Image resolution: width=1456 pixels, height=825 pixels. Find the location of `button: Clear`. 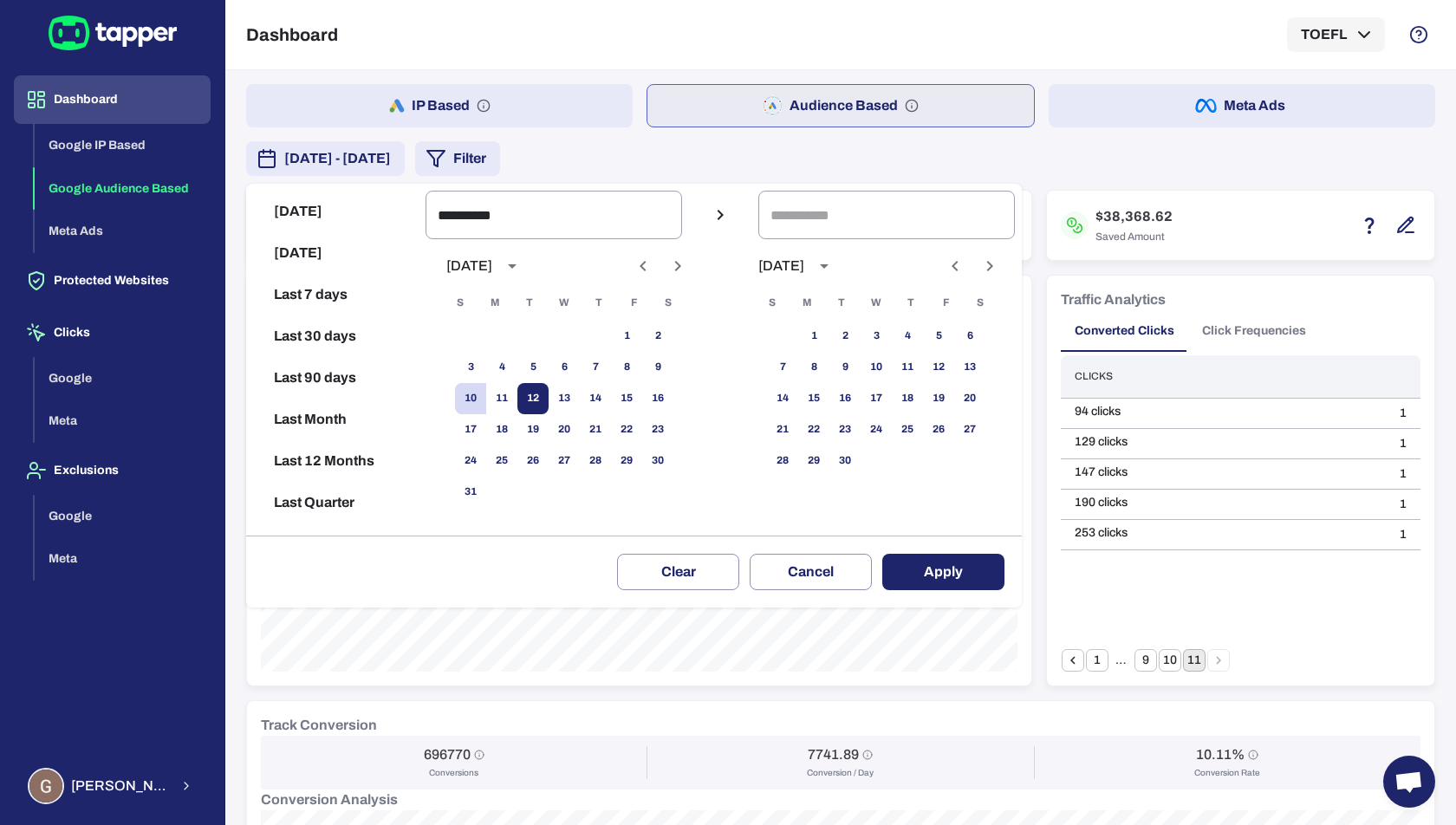

button: Clear is located at coordinates (678, 572).